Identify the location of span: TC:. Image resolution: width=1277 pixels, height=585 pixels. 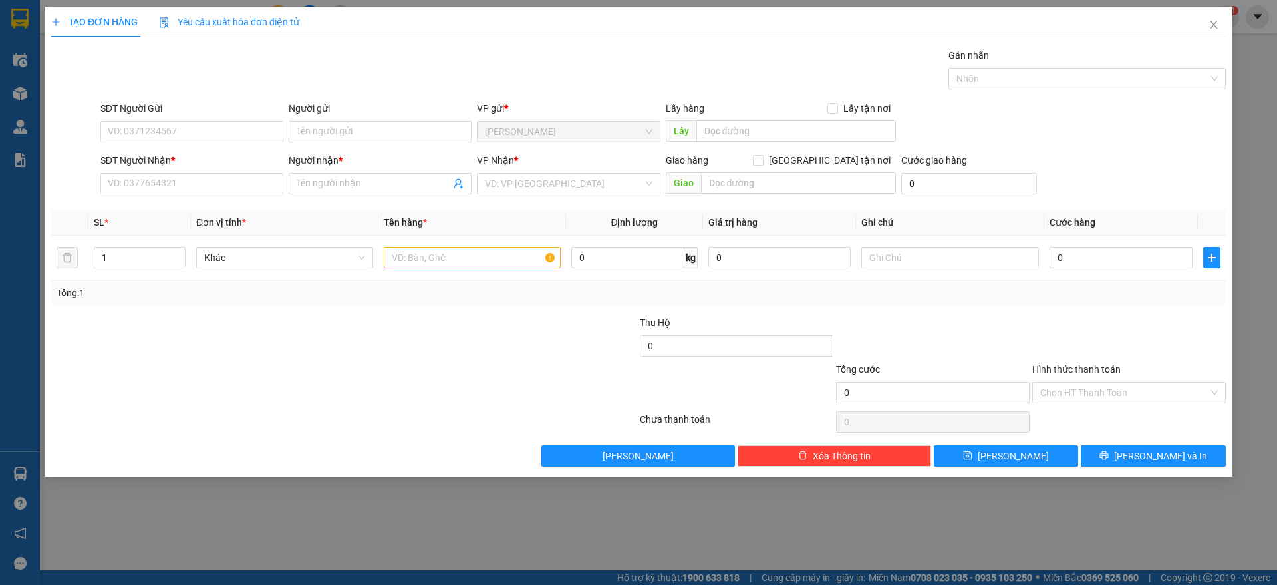
(136, 76).